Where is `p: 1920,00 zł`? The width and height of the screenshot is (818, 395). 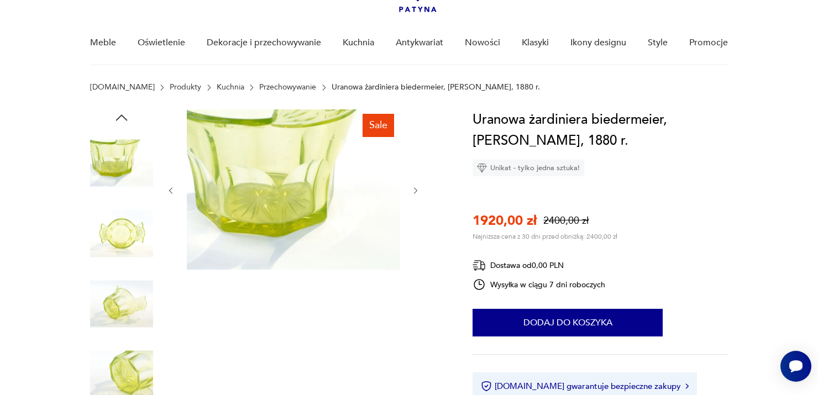 p: 1920,00 zł is located at coordinates (504, 220).